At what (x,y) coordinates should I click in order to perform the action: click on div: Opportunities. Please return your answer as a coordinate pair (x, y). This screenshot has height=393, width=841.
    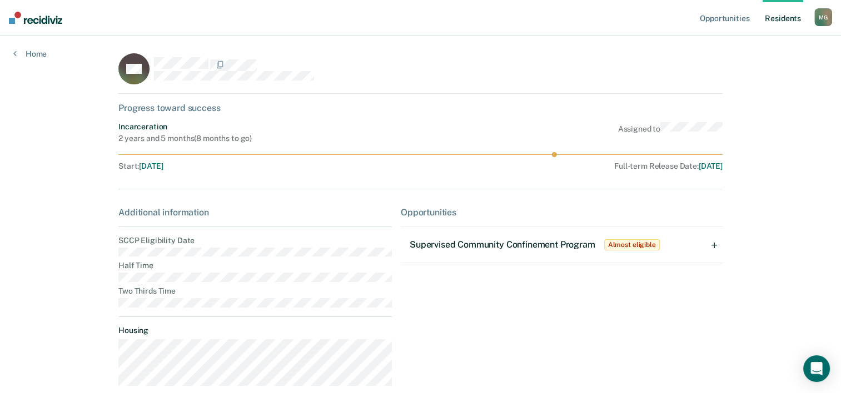
    Looking at the image, I should click on (561, 212).